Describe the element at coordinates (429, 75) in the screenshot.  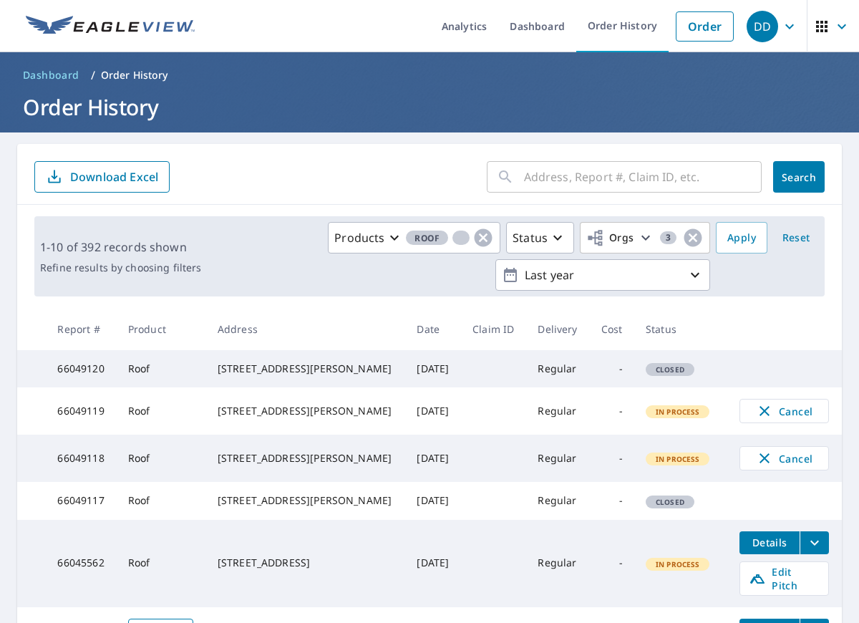
I see `nav: breadcrumb` at that location.